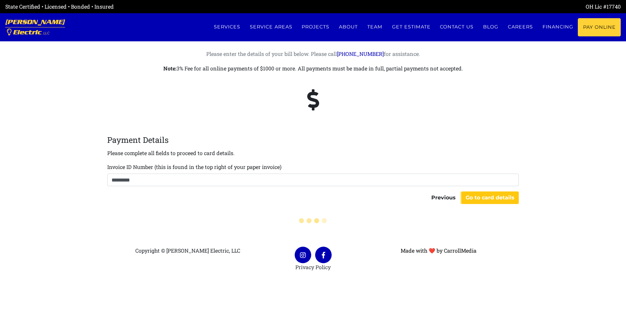 This screenshot has width=626, height=329. I want to click on span: Made with ❤ by CarrollMedia, so click(439, 250).